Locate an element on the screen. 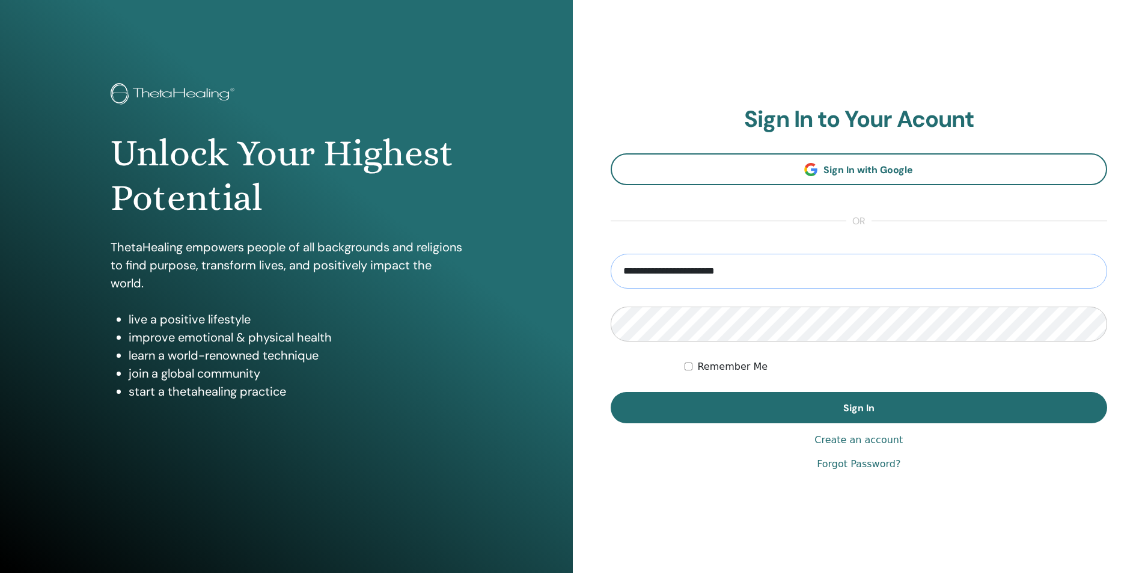 This screenshot has width=1145, height=573. a: Create an account is located at coordinates (858, 440).